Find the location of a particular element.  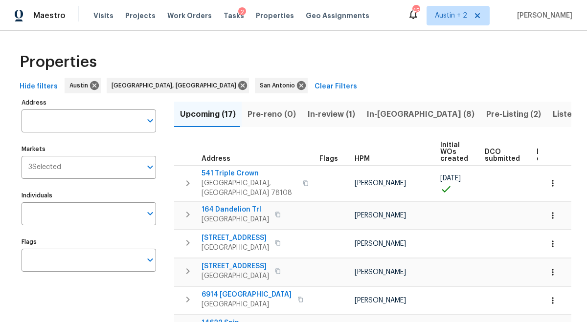

button: Hide filters is located at coordinates (39, 87).